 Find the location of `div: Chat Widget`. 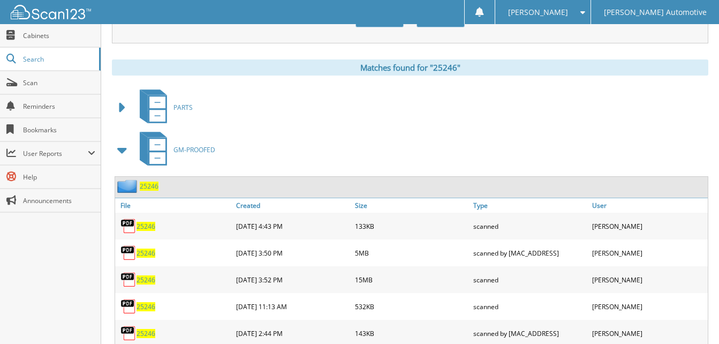

div: Chat Widget is located at coordinates (692, 318).